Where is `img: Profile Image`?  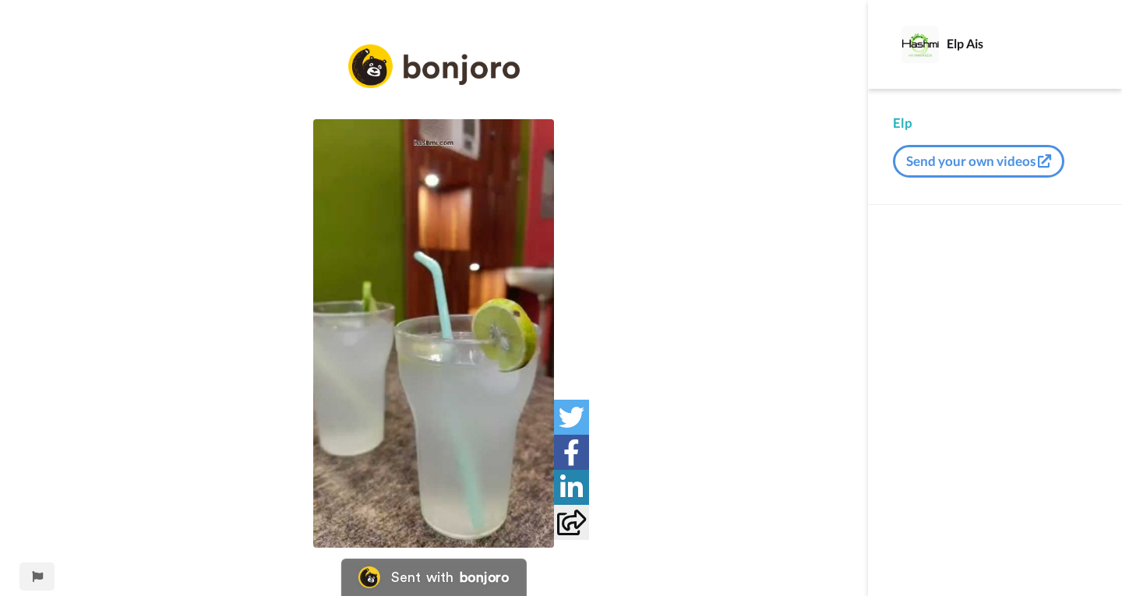
img: Profile Image is located at coordinates (920, 44).